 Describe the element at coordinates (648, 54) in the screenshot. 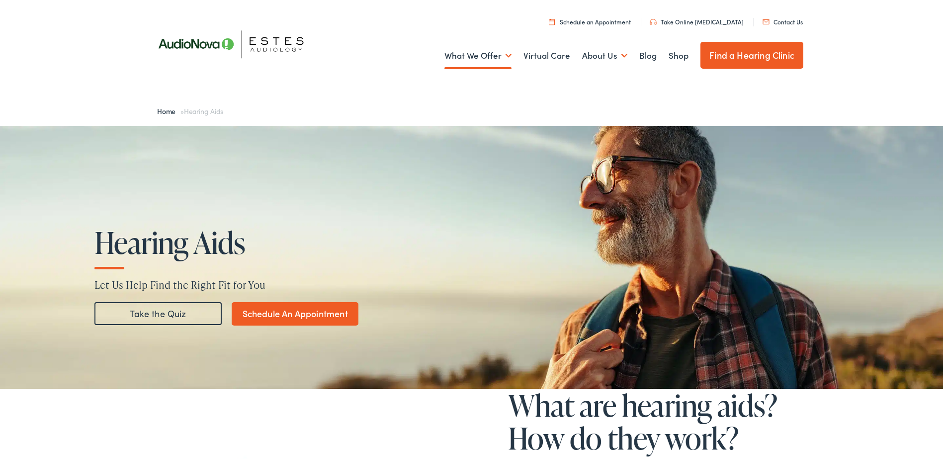

I see `a: Blog` at that location.